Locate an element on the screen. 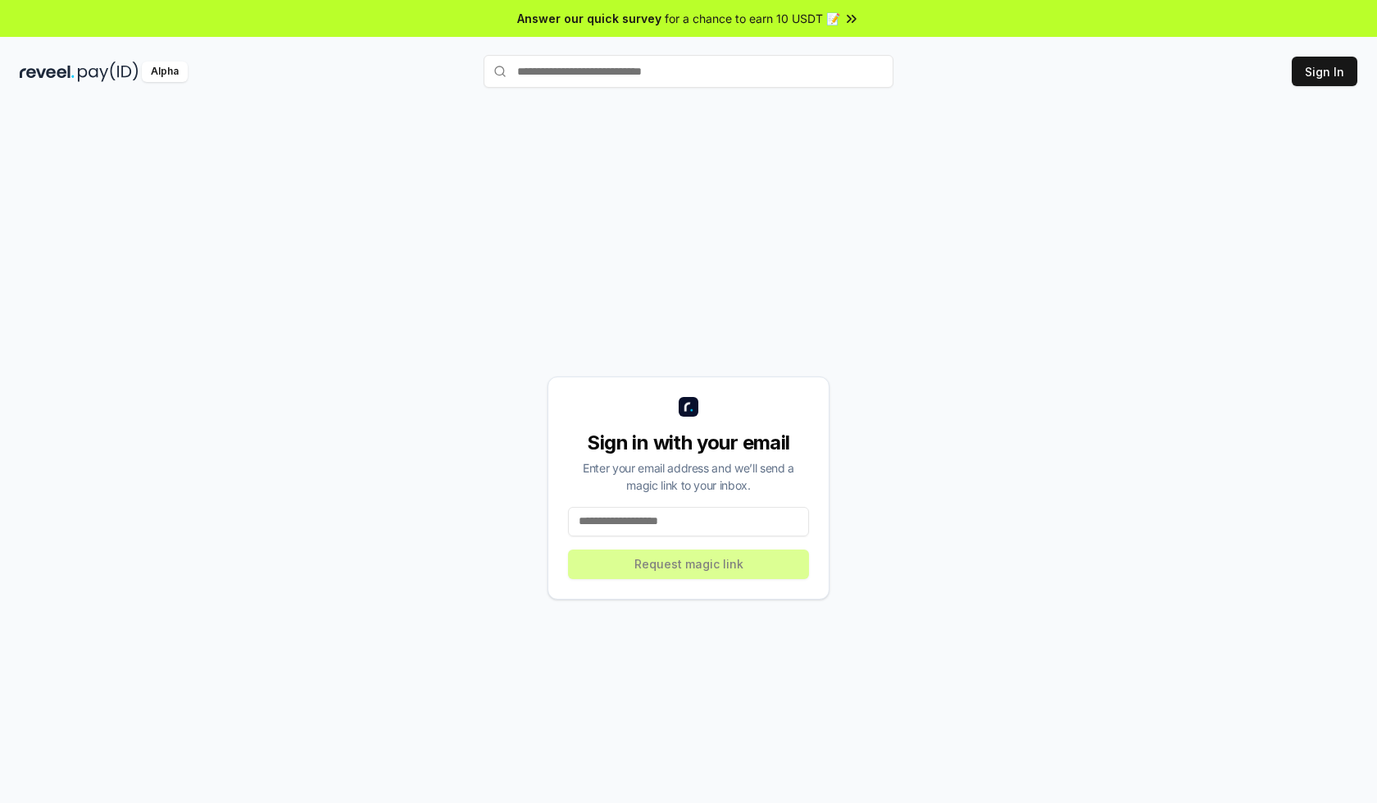  div: Enter your email address and we’ll send a magic link to your inbox. is located at coordinates (689, 476).